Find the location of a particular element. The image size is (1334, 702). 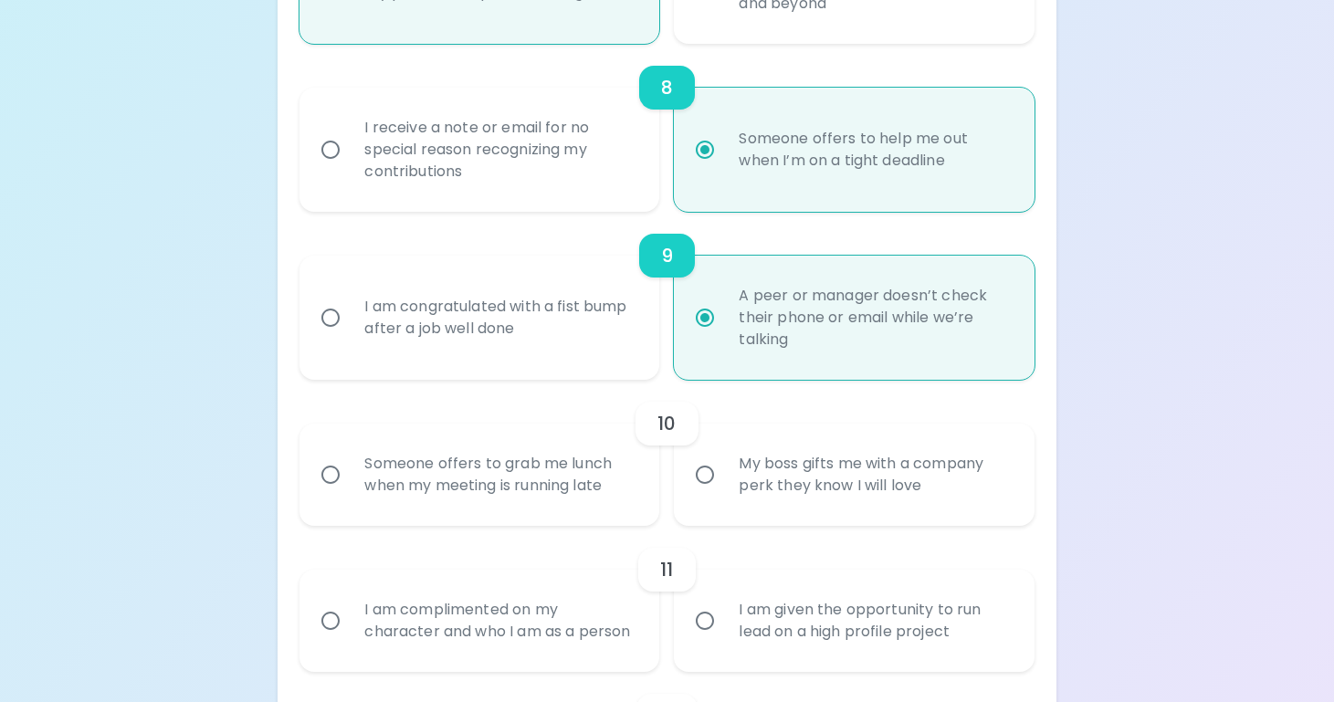

h6: 10 is located at coordinates (666, 424).